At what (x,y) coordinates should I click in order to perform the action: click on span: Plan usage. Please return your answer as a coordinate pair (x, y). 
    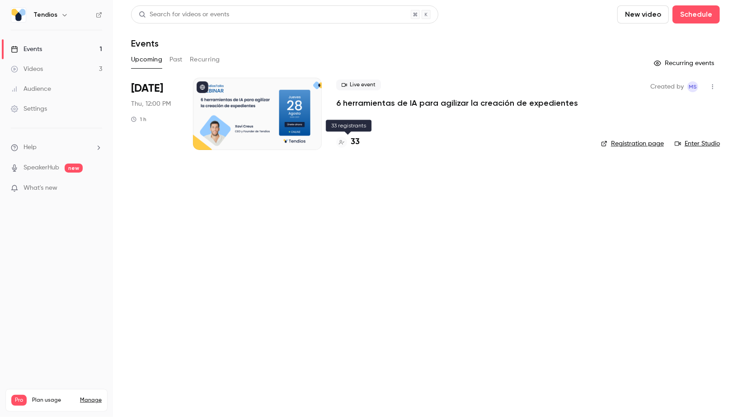
    Looking at the image, I should click on (53, 401).